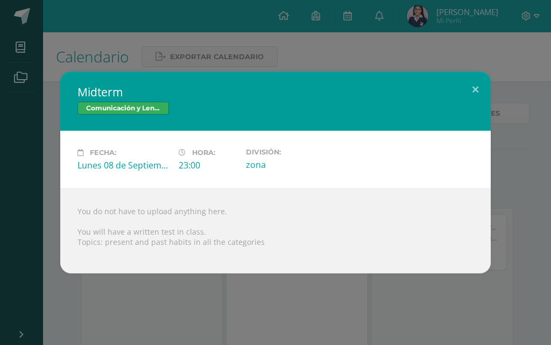  Describe the element at coordinates (123, 108) in the screenshot. I see `span: Comunicación y Lenguaje L3 (Inglés) 5` at that location.